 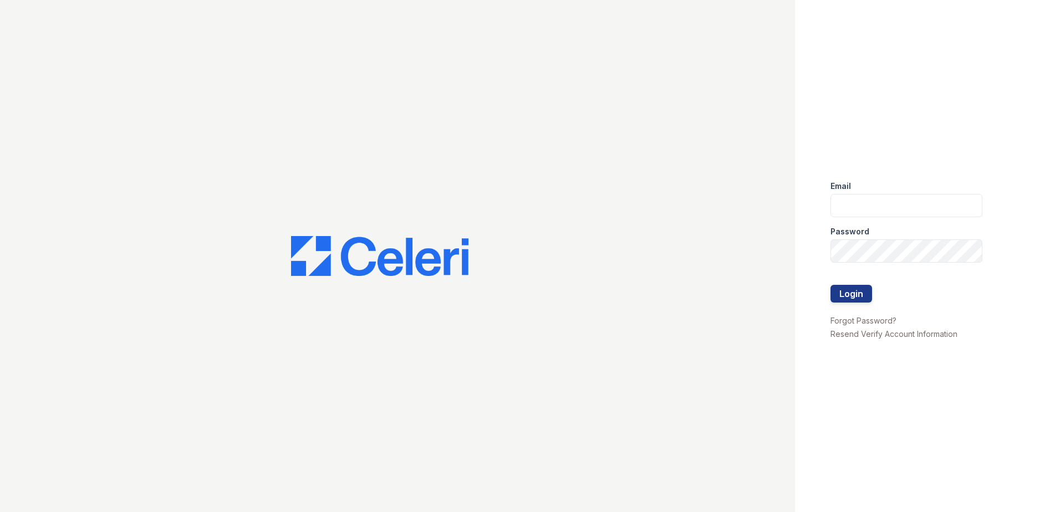 I want to click on a: Resend Verify Account Information, so click(x=893, y=334).